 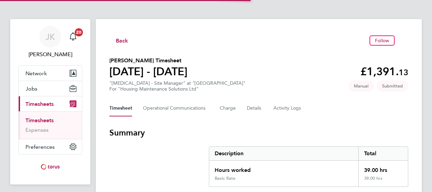 I want to click on span: 20, so click(x=79, y=32).